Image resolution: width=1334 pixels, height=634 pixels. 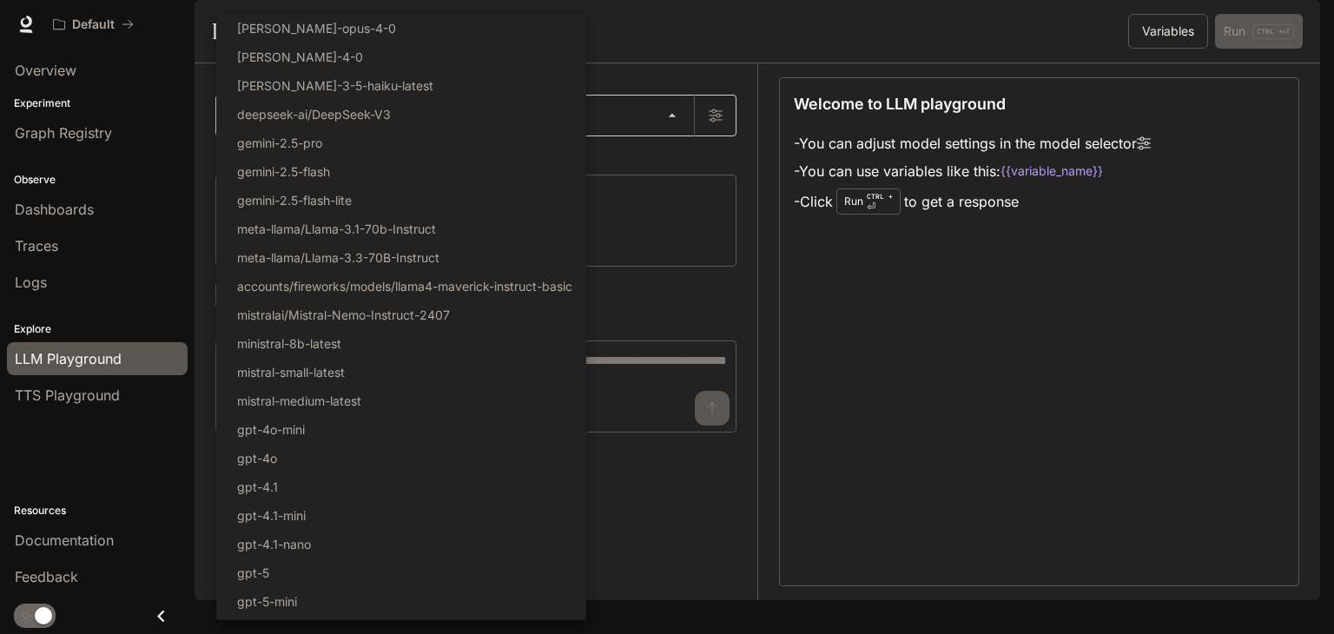 What do you see at coordinates (283, 171) in the screenshot?
I see `p: gemini-2.5-flash` at bounding box center [283, 171].